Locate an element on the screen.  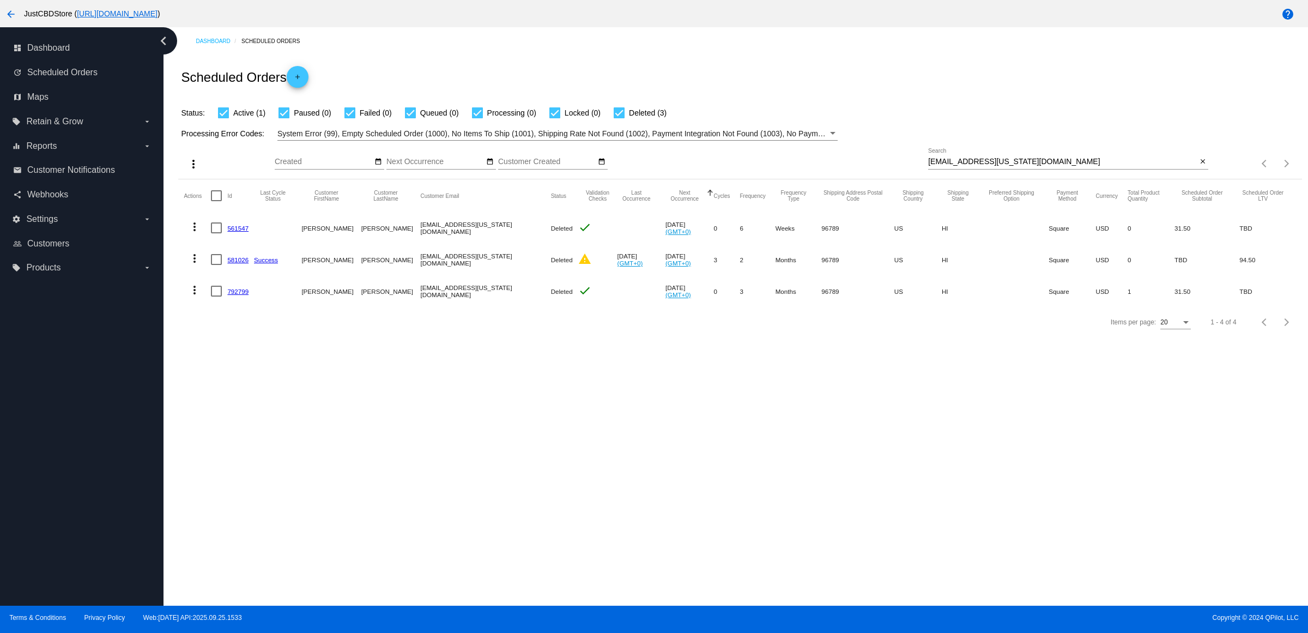
input: Search is located at coordinates (1062, 162).